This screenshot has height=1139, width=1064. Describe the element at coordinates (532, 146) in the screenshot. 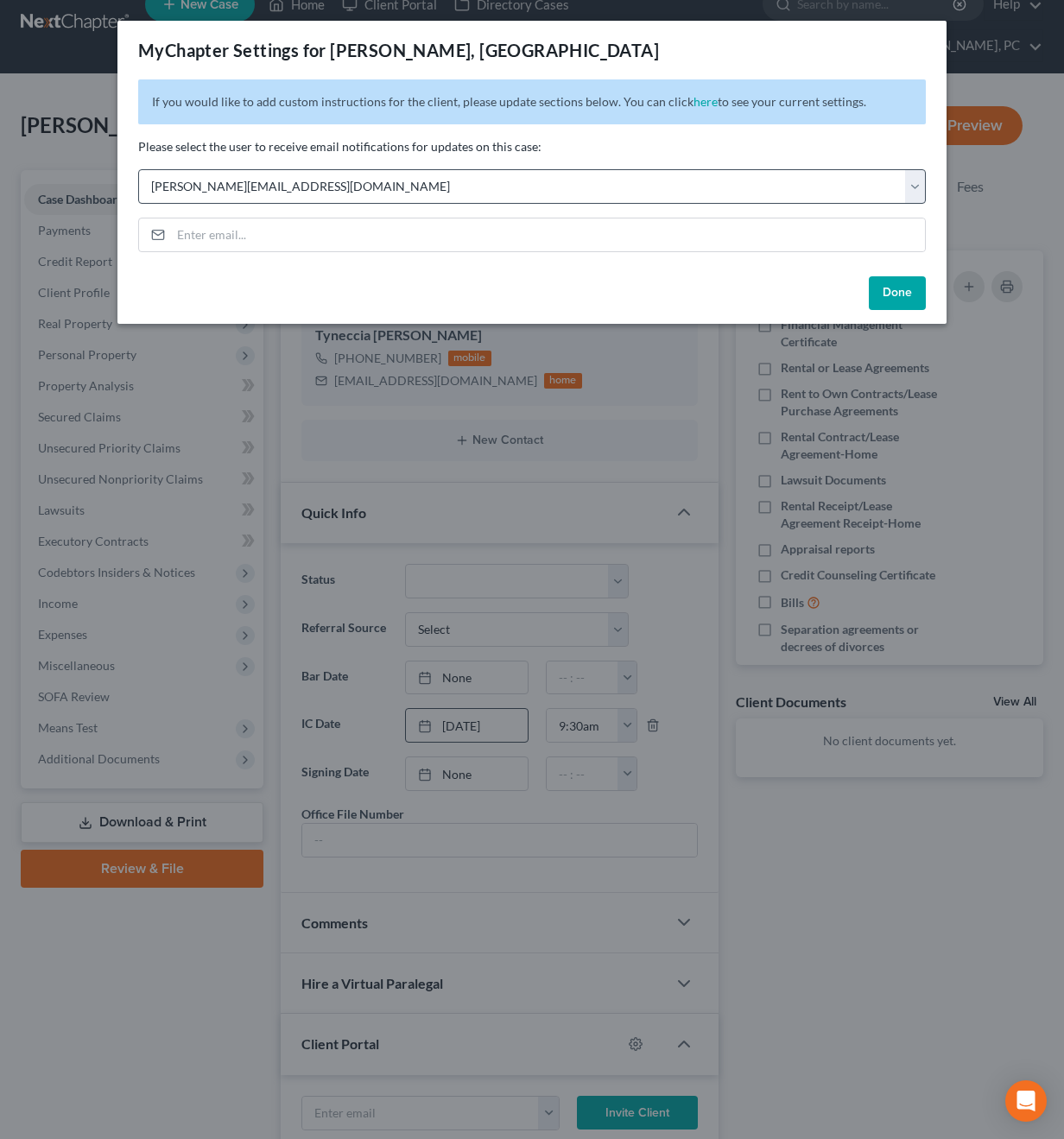

I see `p: Please select the user to receive email notifications for updates on this case:` at that location.